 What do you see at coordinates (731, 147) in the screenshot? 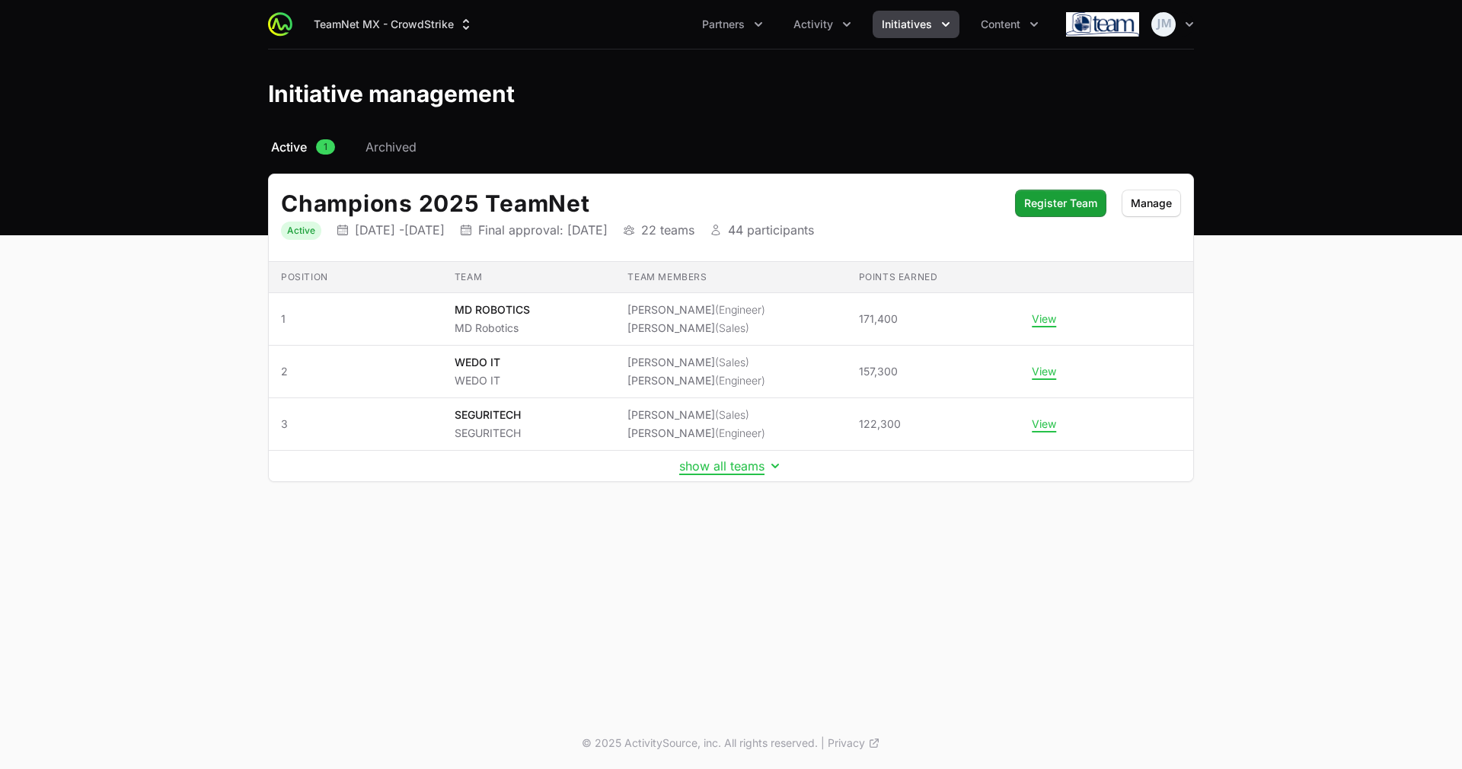
I see `nav: Initiative activity log navigation` at bounding box center [731, 147].